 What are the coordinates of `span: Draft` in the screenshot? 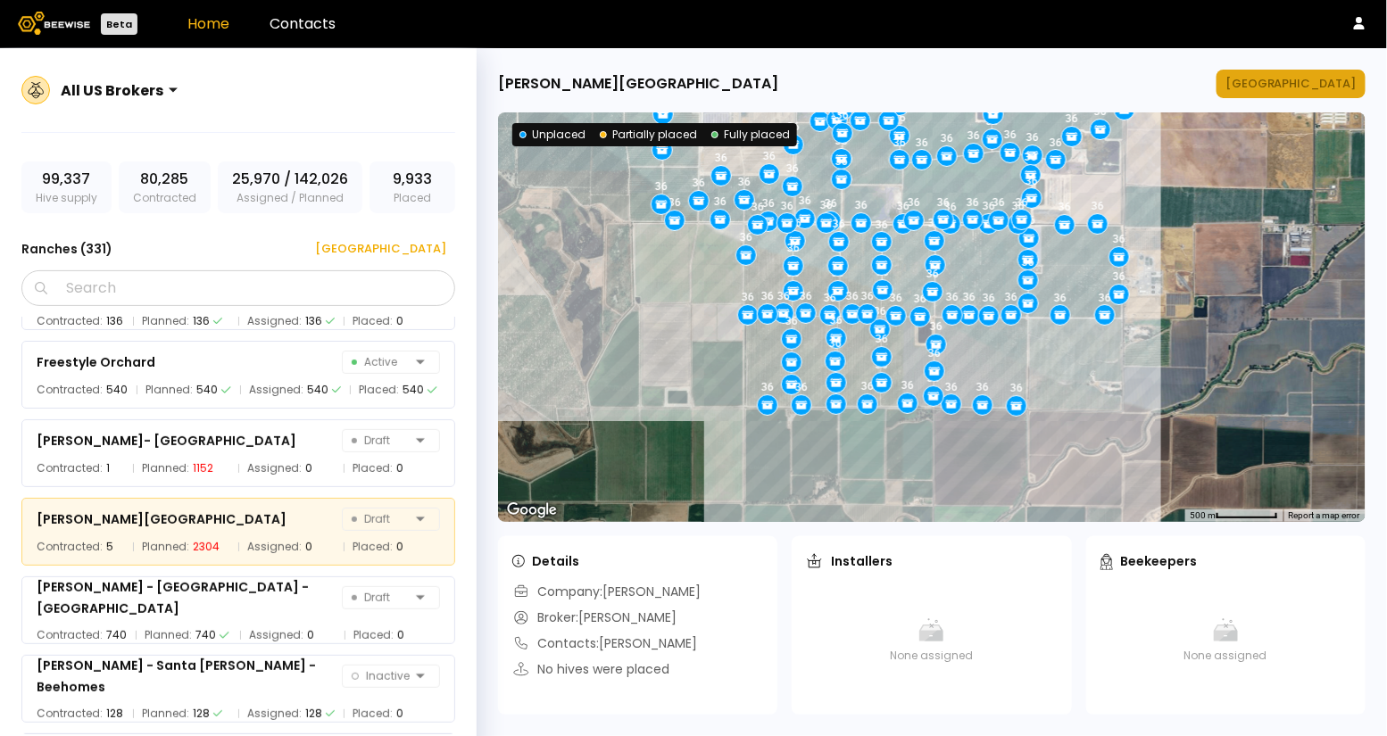 It's located at (380, 441).